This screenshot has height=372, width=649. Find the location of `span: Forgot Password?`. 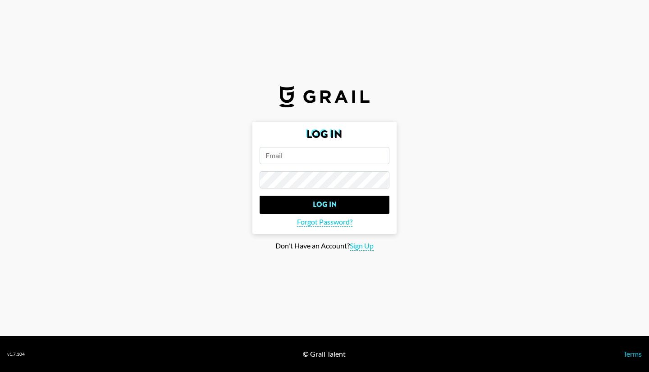

span: Forgot Password? is located at coordinates (325, 222).